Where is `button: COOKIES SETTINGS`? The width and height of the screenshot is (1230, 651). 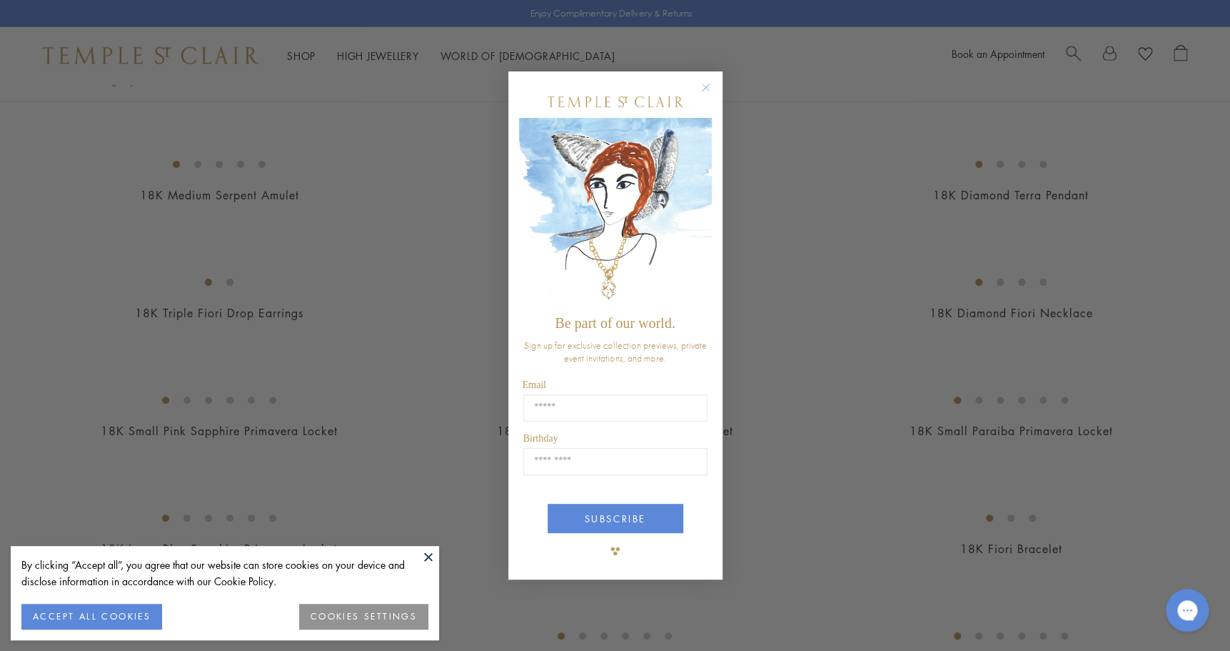 button: COOKIES SETTINGS is located at coordinates (363, 616).